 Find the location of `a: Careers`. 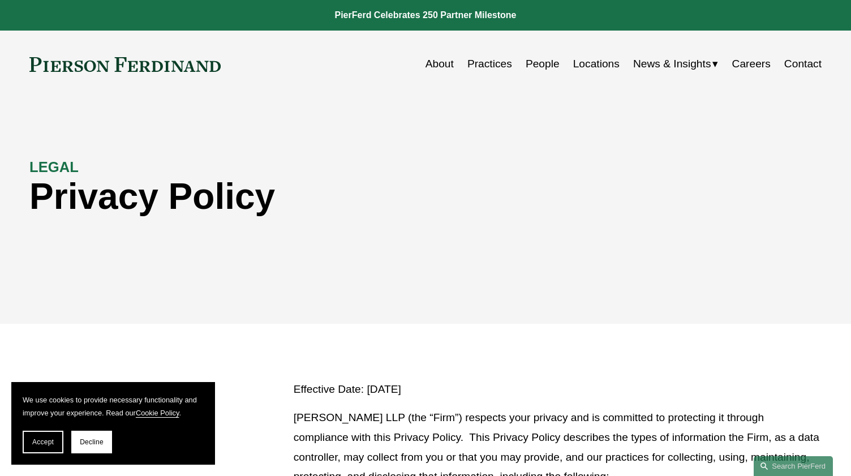

a: Careers is located at coordinates (751, 64).